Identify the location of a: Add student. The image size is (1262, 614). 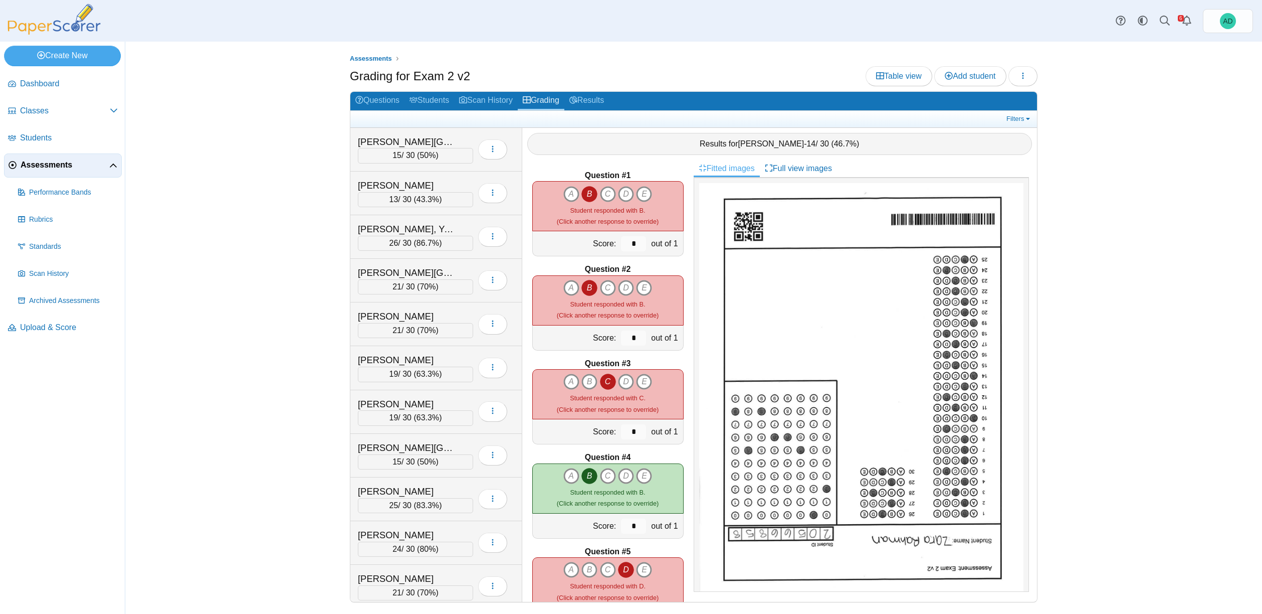
(970, 76).